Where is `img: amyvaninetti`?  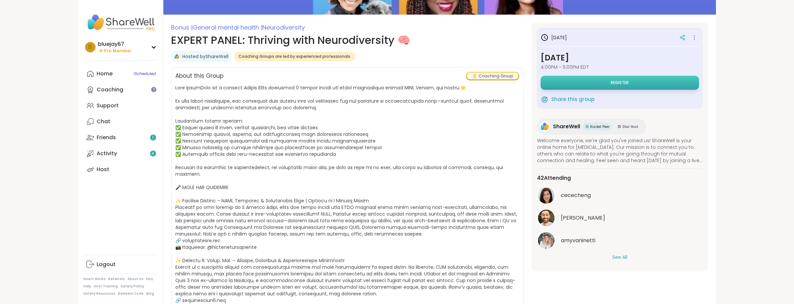
img: amyvaninetti is located at coordinates (546, 240).